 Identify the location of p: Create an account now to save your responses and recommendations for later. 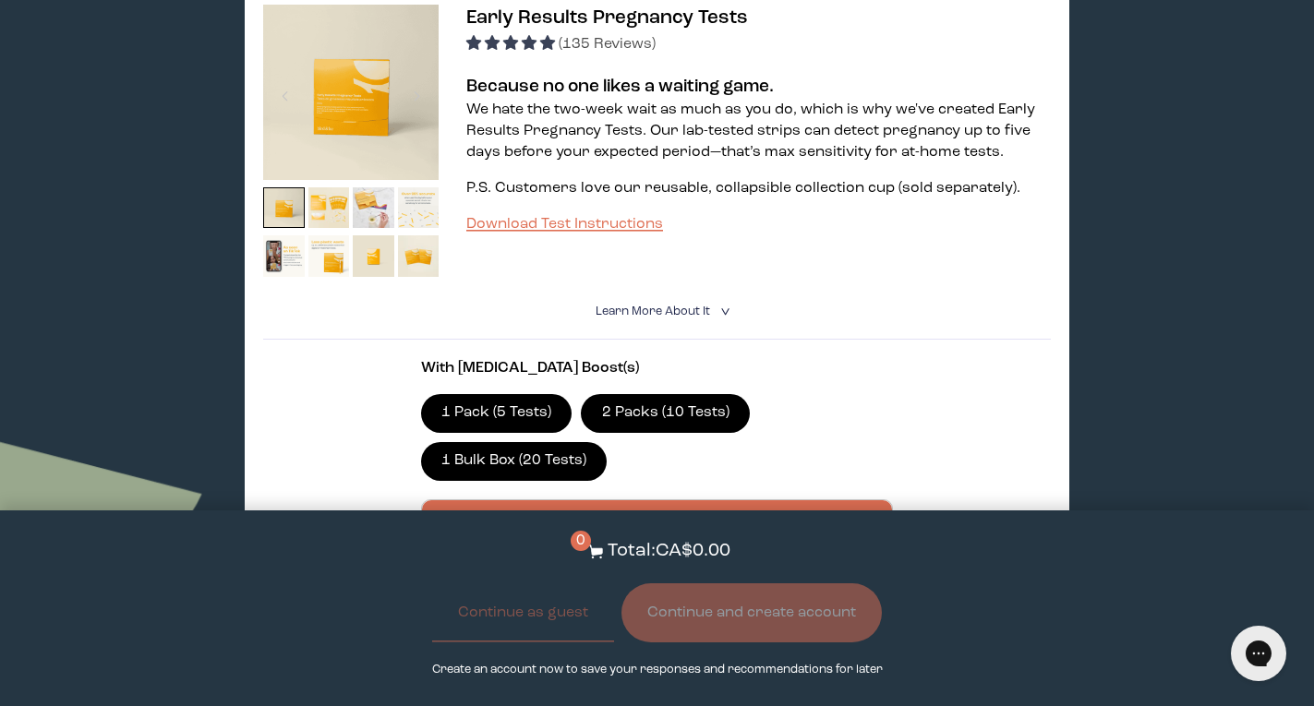
(657, 669).